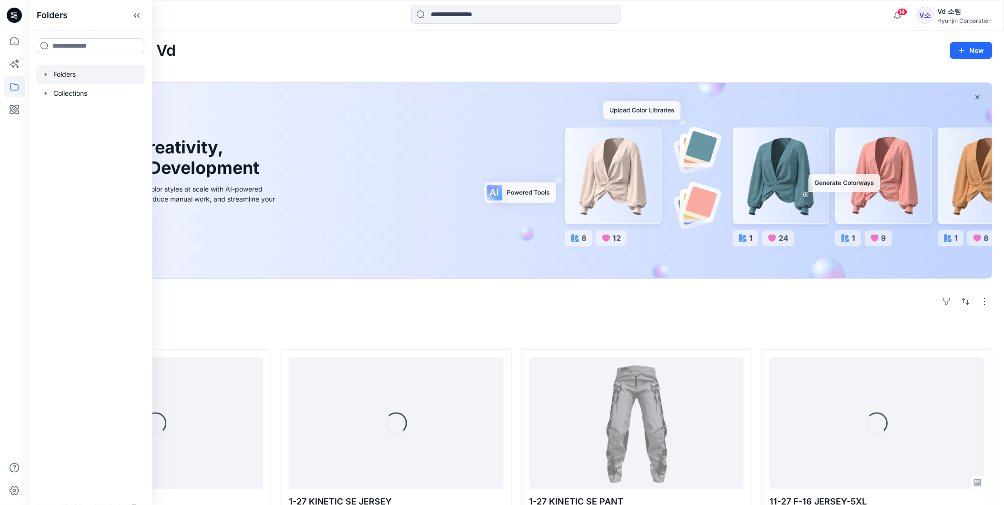  Describe the element at coordinates (965, 20) in the screenshot. I see `div: Hyunjin Corporation` at that location.